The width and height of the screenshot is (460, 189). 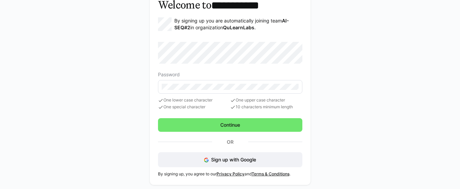 I want to click on a: Privacy Policy, so click(x=230, y=173).